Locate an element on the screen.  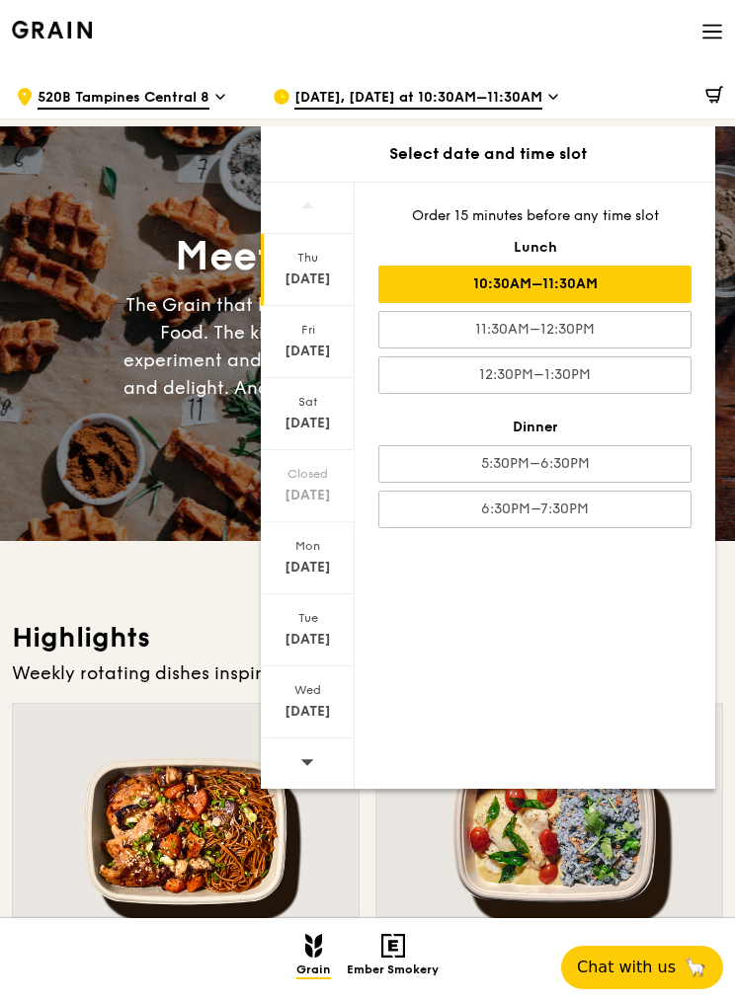
div: 10:30AM–11:30AM is located at coordinates (534, 284).